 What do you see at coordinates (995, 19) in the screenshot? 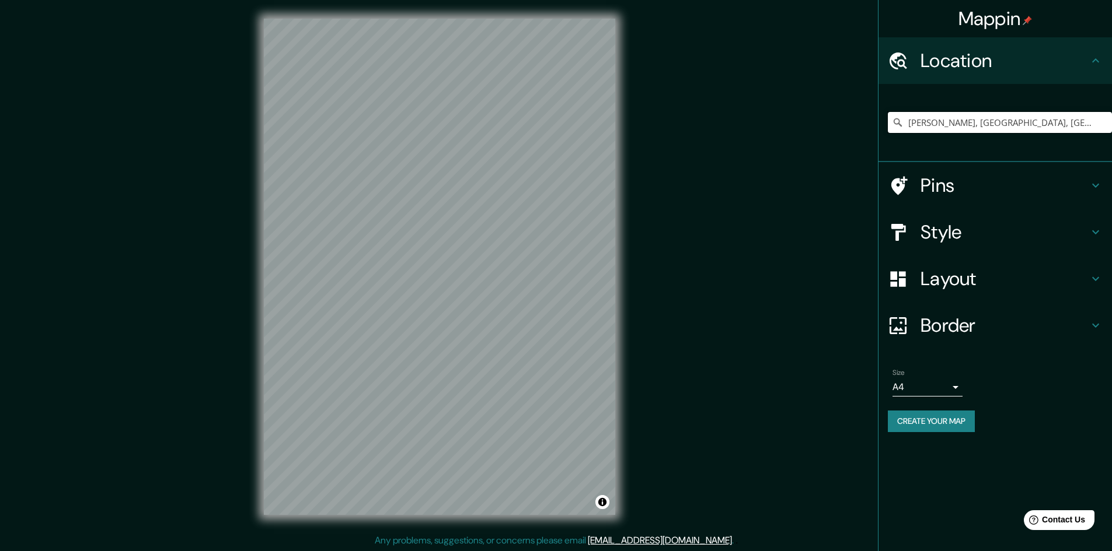
I see `h4: Mappin` at bounding box center [995, 19].